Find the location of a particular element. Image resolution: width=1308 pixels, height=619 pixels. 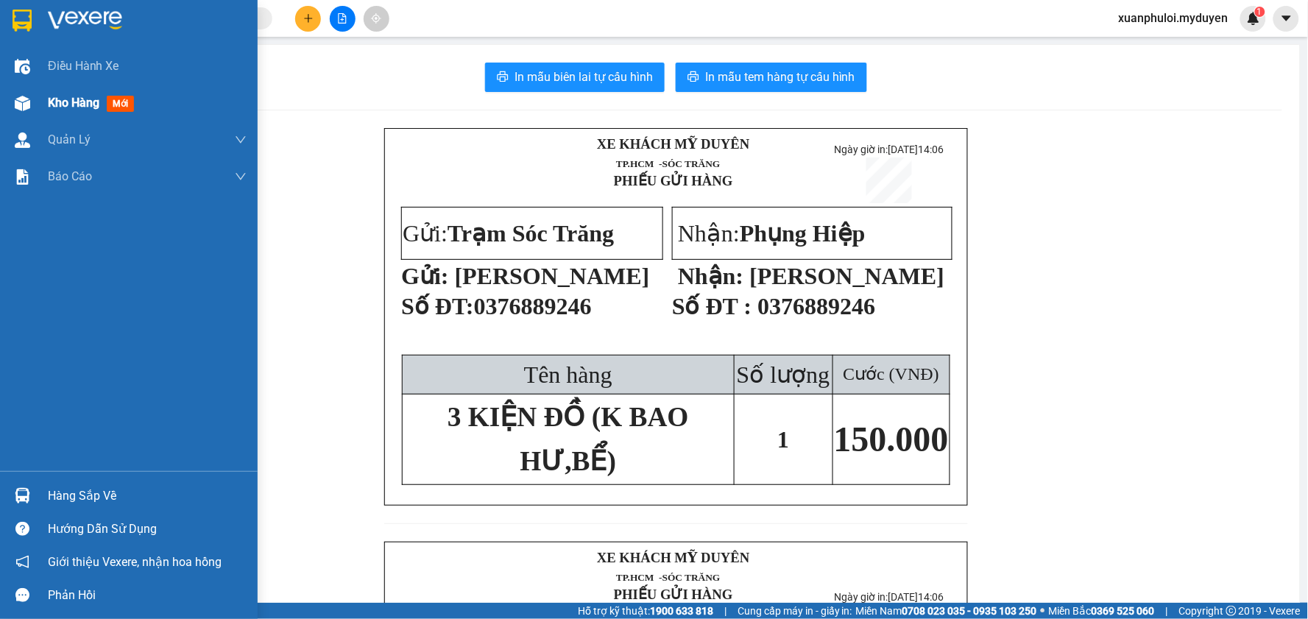

span: Kho hàng is located at coordinates (74, 102).